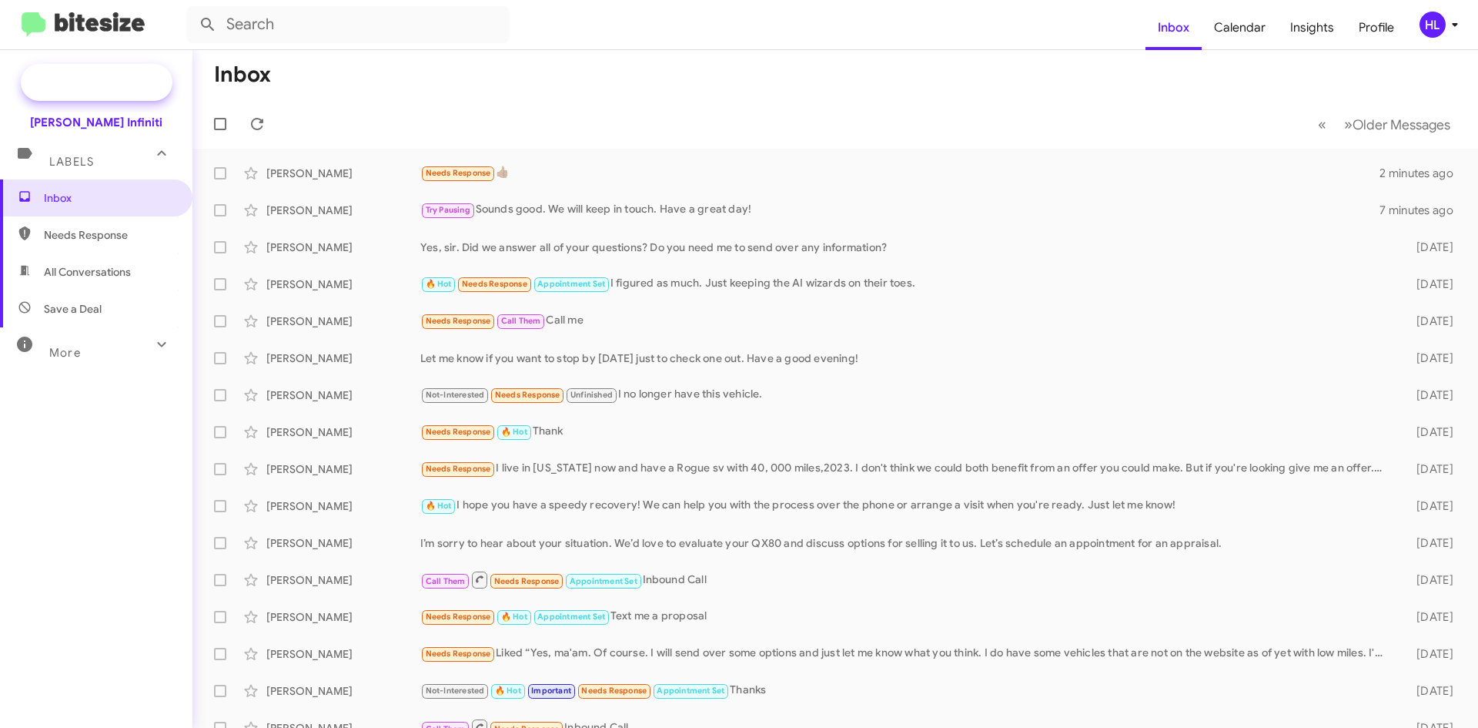 Image resolution: width=1478 pixels, height=728 pixels. I want to click on span: All Conversations, so click(87, 272).